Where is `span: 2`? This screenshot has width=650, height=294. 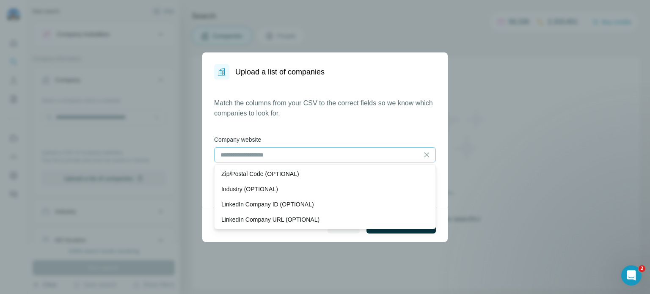
span: 2 is located at coordinates (642, 269).